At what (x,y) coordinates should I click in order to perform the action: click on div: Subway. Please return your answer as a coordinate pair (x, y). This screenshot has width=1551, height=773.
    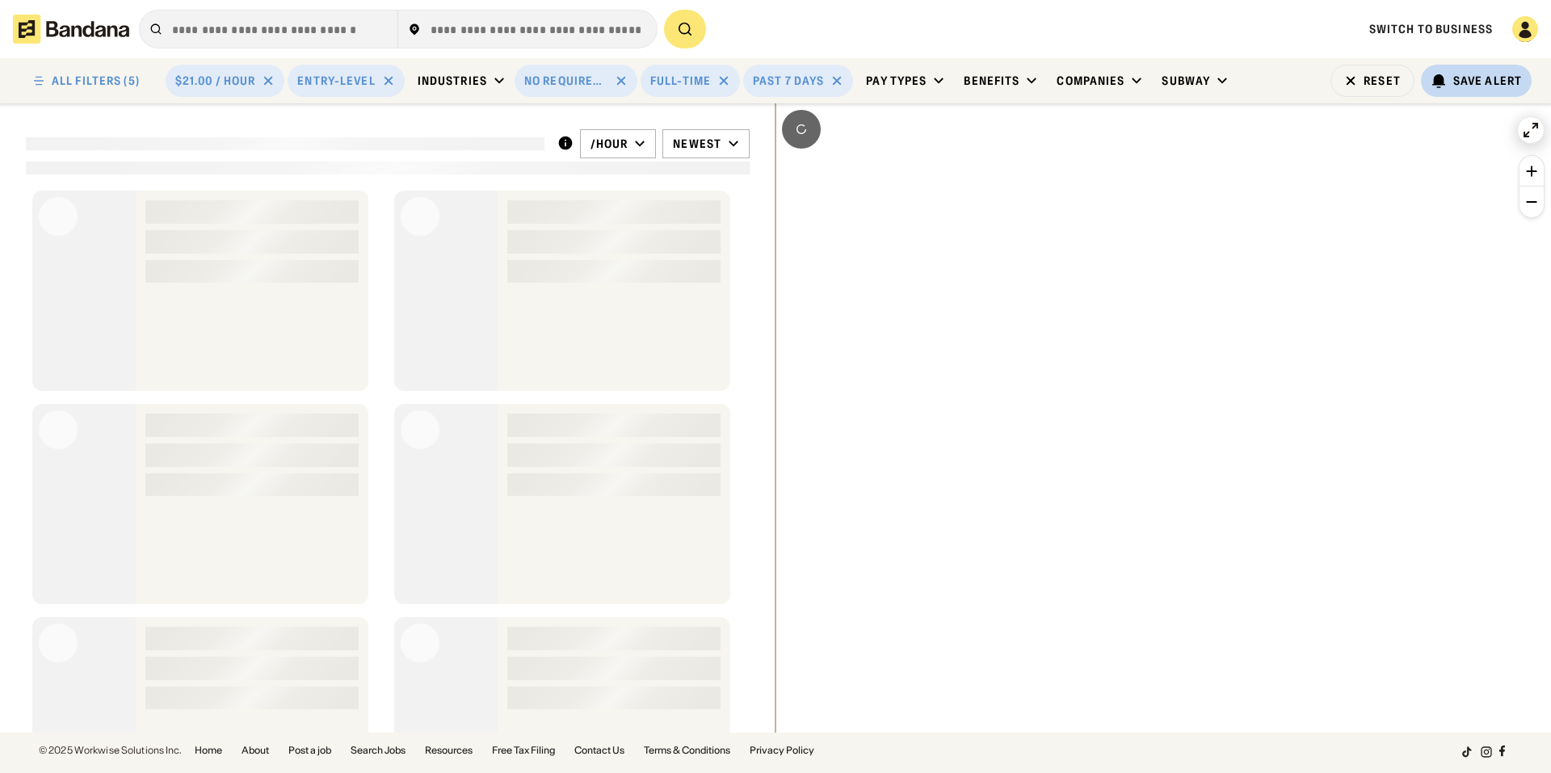
    Looking at the image, I should click on (1186, 81).